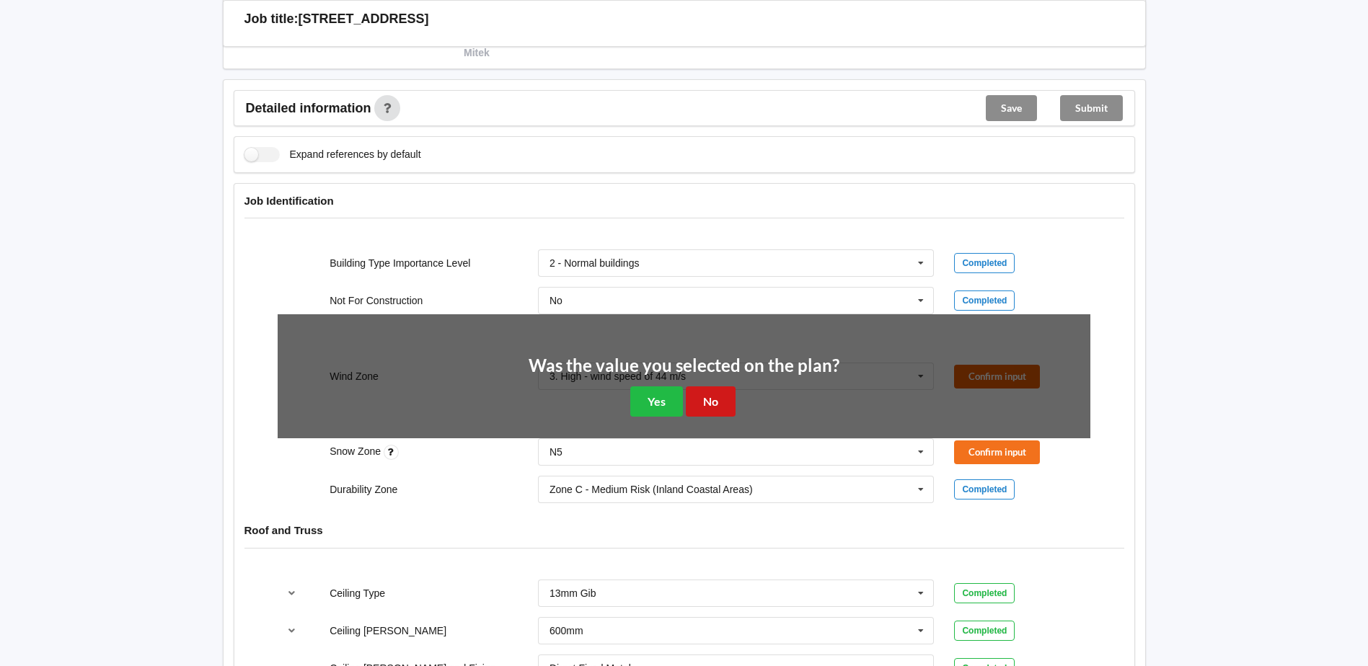 Image resolution: width=1368 pixels, height=666 pixels. Describe the element at coordinates (363, 490) in the screenshot. I see `label: Durability Zone` at that location.